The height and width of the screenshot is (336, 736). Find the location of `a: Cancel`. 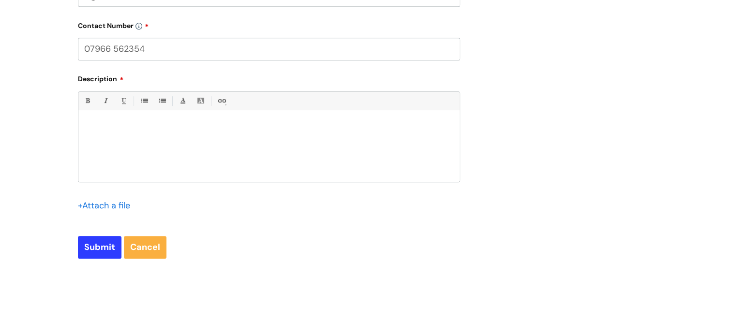

a: Cancel is located at coordinates (145, 247).